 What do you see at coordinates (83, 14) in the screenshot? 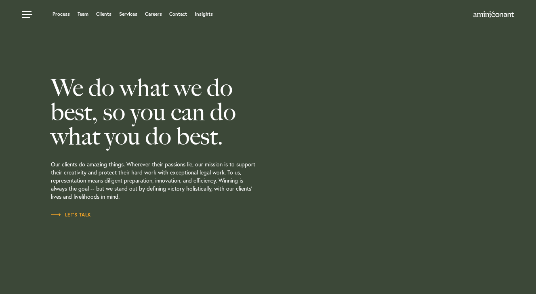
I see `a: Team` at bounding box center [83, 14].